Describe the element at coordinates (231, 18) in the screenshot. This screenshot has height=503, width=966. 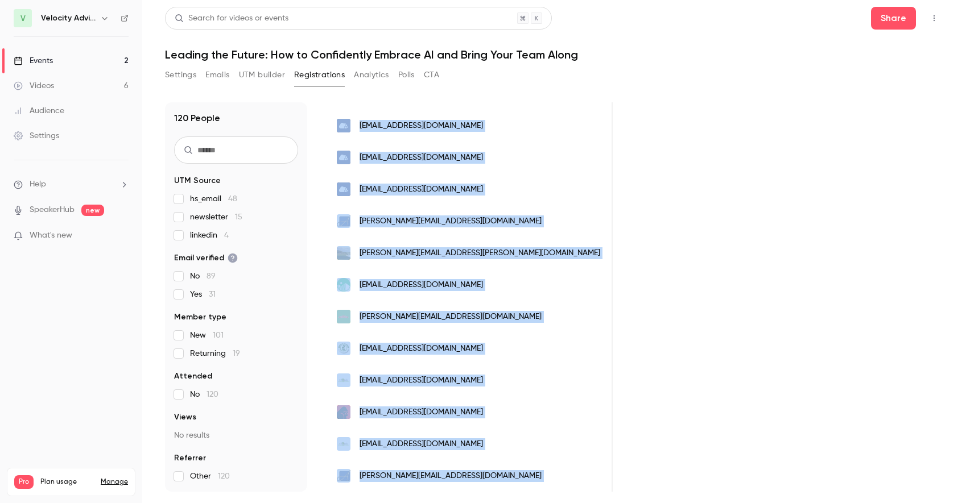
I see `div: Search for videos or events` at that location.